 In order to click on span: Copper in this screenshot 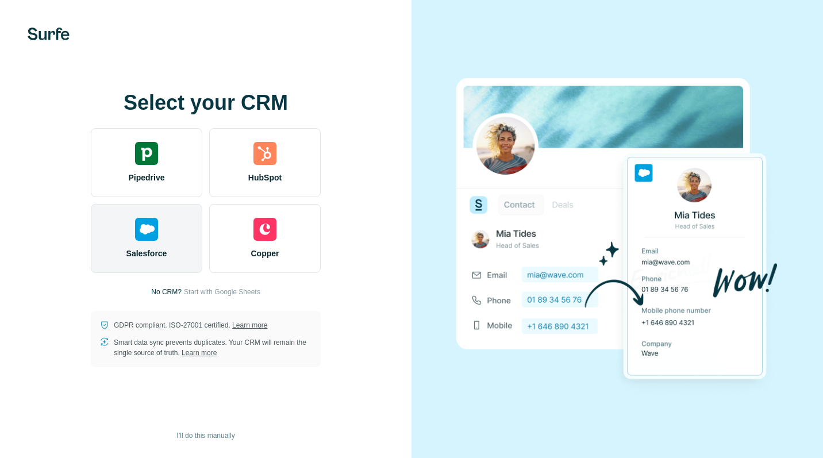, I will do `click(265, 253)`.